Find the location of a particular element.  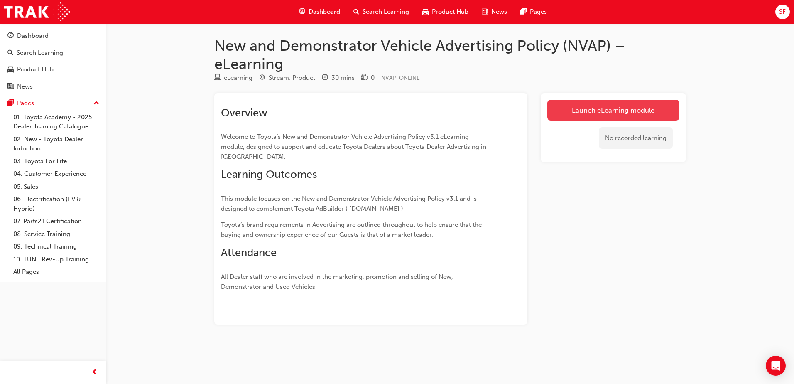

button: SF is located at coordinates (782, 12).